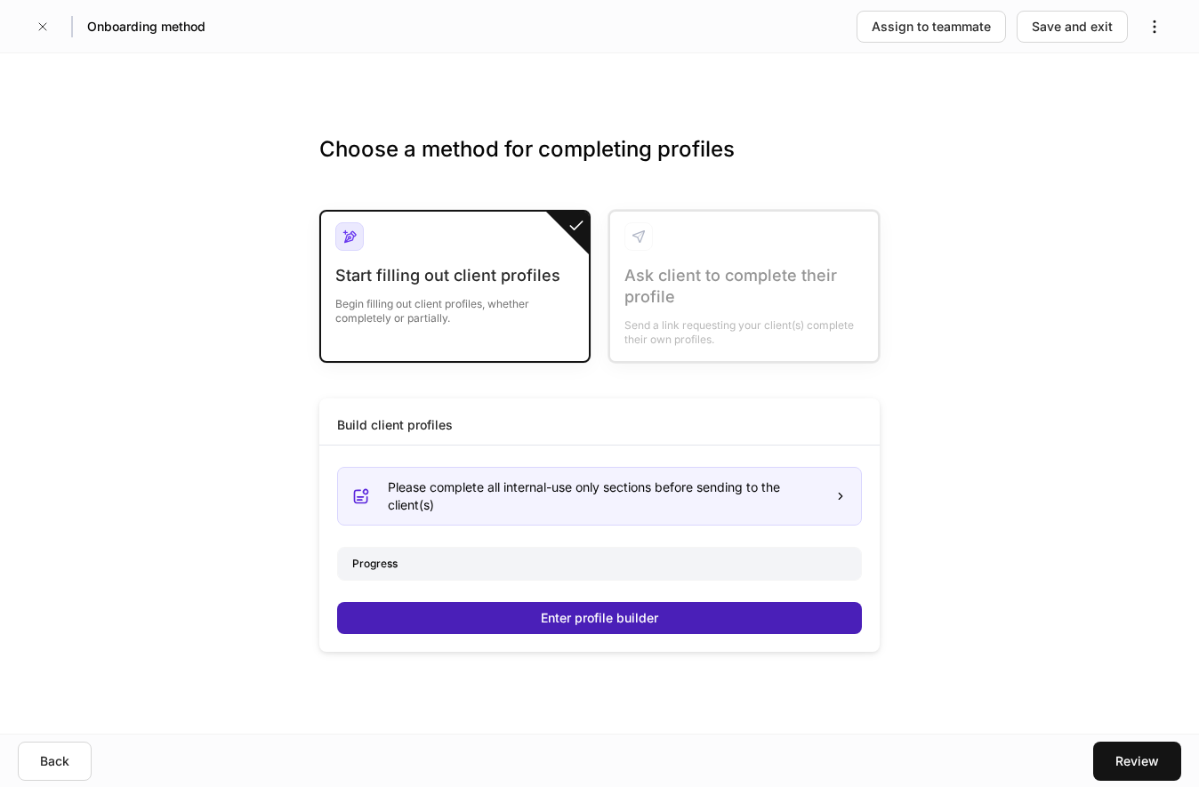  Describe the element at coordinates (1137, 762) in the screenshot. I see `button: Review` at that location.